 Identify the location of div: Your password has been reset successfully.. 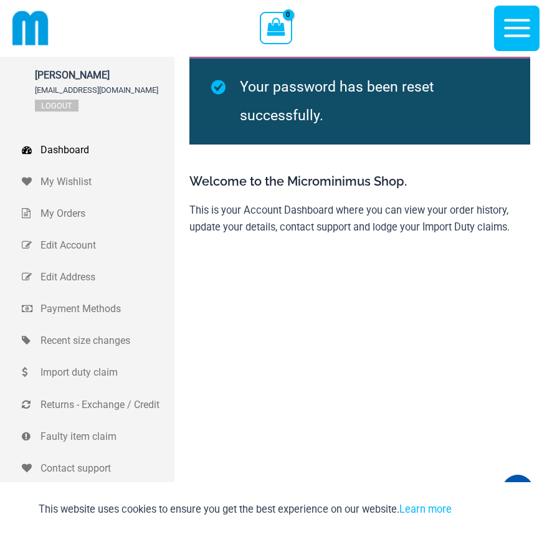
(360, 100).